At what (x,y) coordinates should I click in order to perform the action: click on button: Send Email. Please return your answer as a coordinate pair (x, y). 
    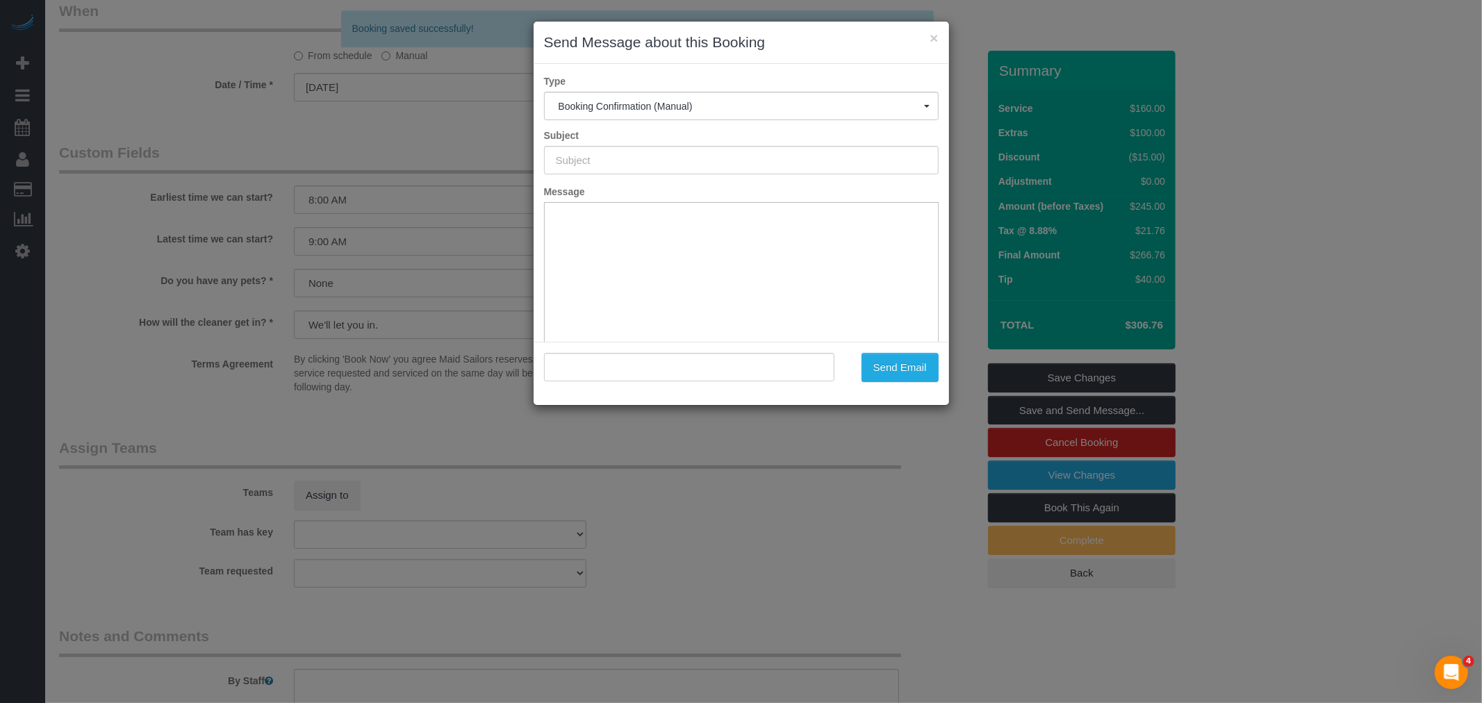
    Looking at the image, I should click on (900, 368).